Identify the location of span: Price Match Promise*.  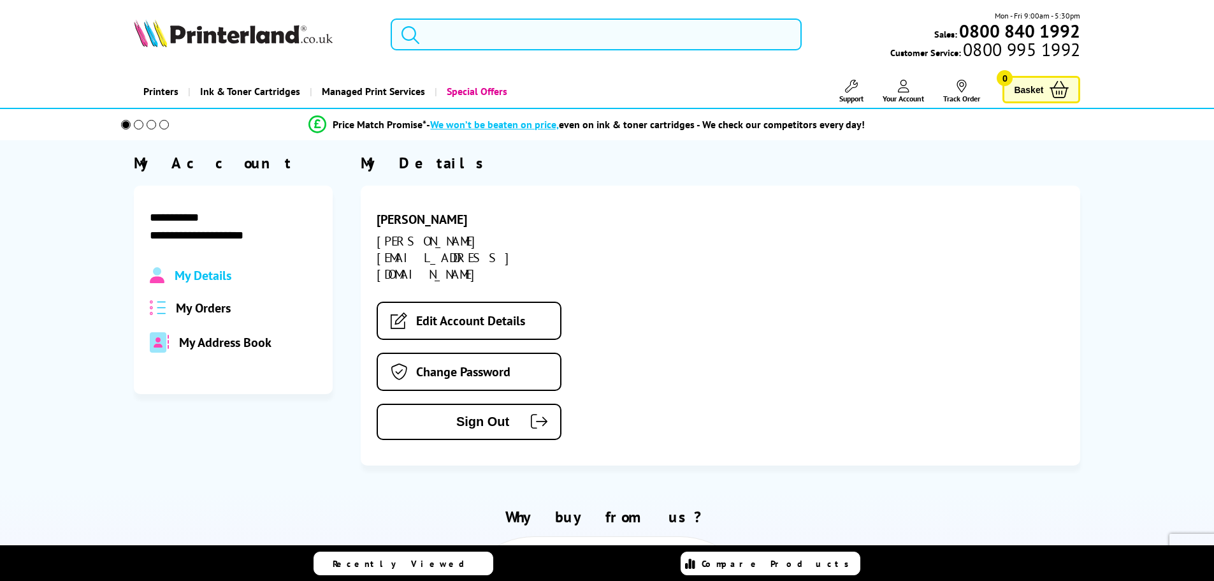
(379, 124).